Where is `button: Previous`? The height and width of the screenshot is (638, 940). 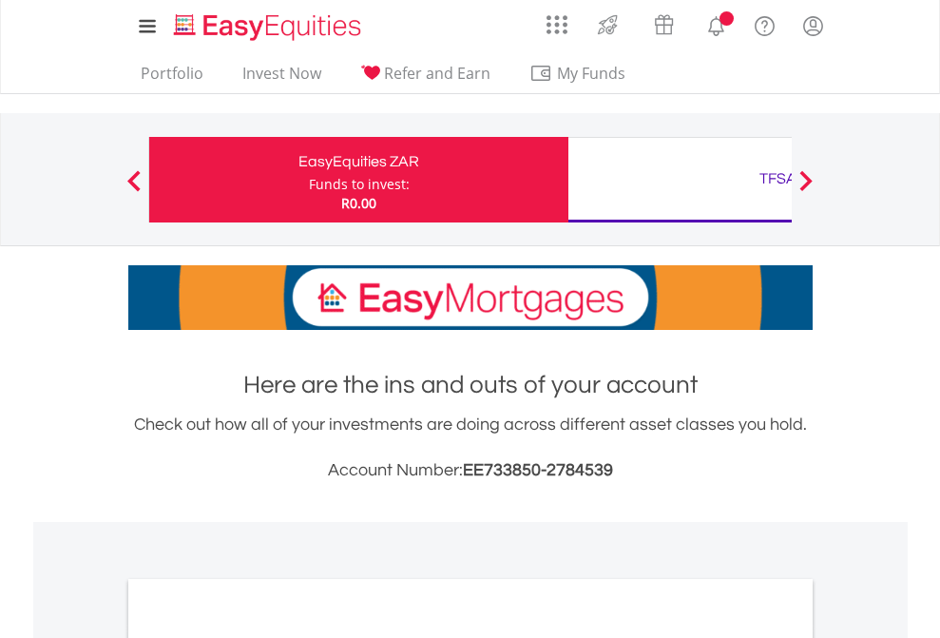 button: Previous is located at coordinates (134, 189).